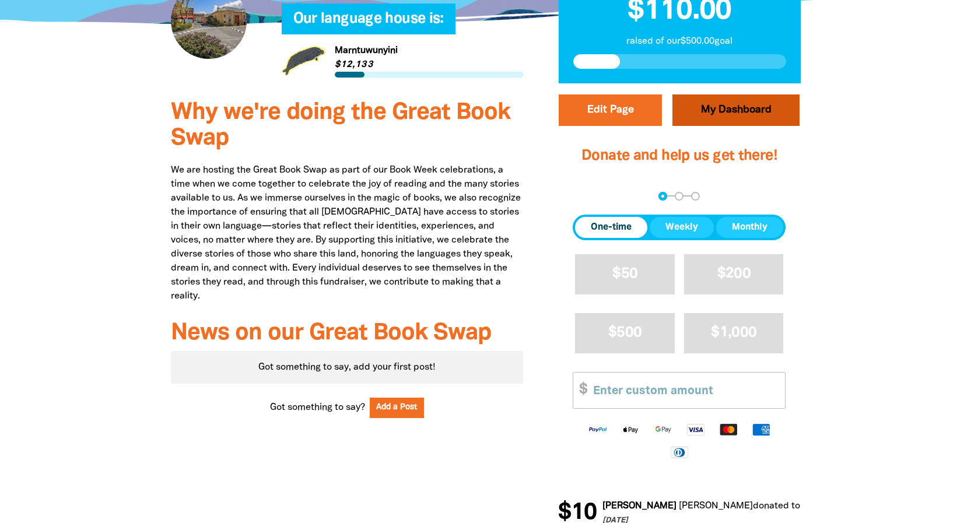  Describe the element at coordinates (773, 506) in the screenshot. I see `span: donated to` at that location.